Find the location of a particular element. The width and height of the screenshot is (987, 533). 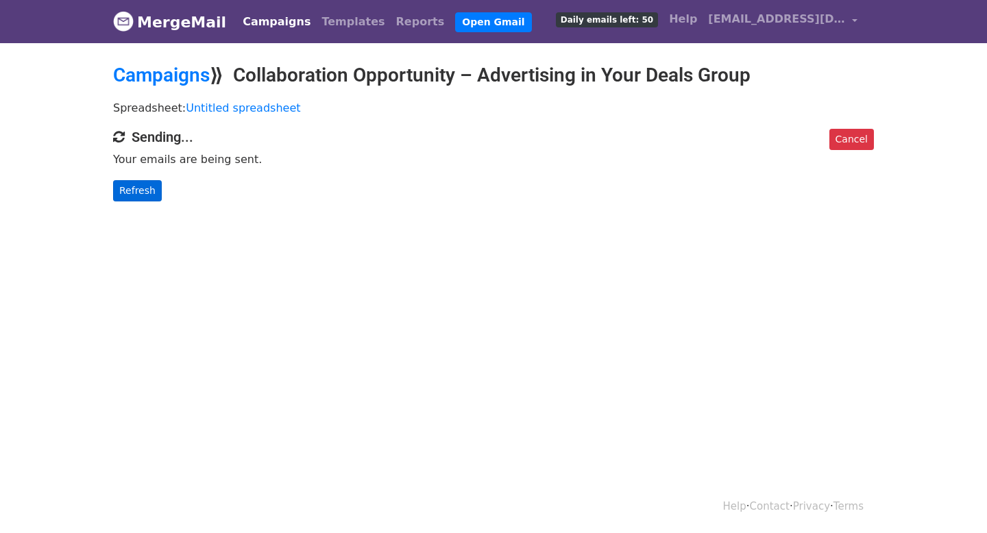

a: Privacy is located at coordinates (812, 507).